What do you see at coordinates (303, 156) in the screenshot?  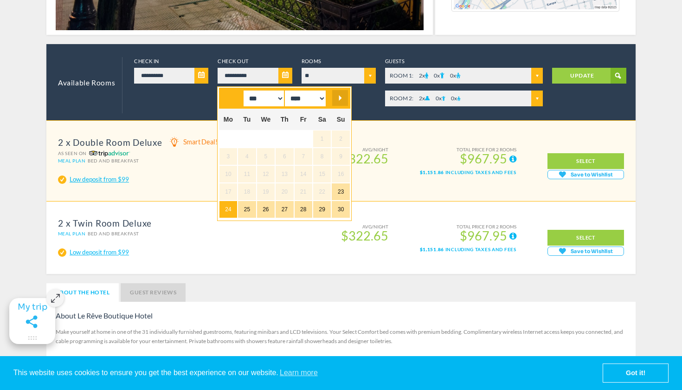 I see `span: 7` at bounding box center [303, 156].